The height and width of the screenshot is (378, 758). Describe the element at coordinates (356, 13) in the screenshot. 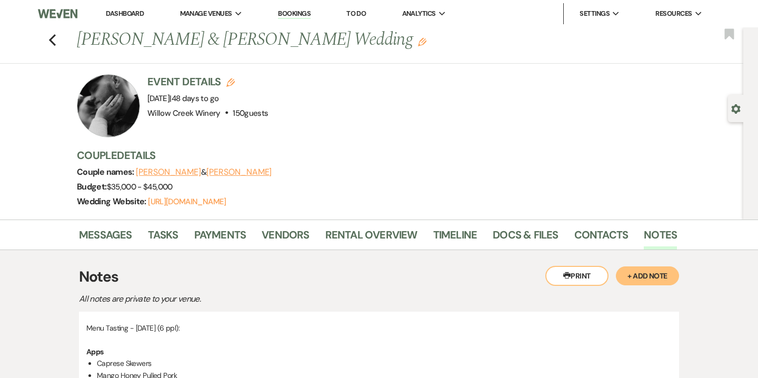

I see `a: To Do` at that location.